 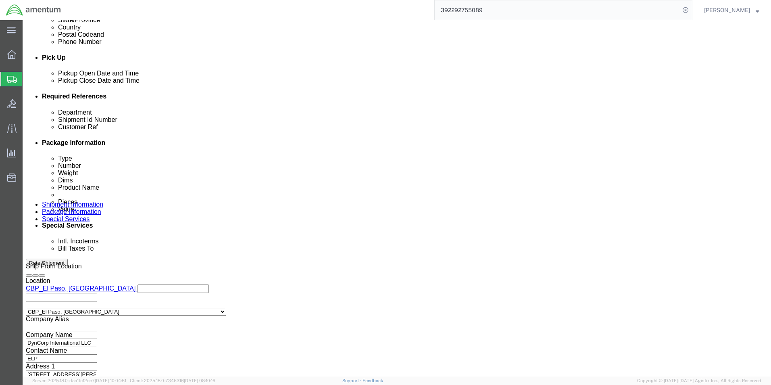 I want to click on input: Search for shipment number, reference number, so click(x=557, y=10).